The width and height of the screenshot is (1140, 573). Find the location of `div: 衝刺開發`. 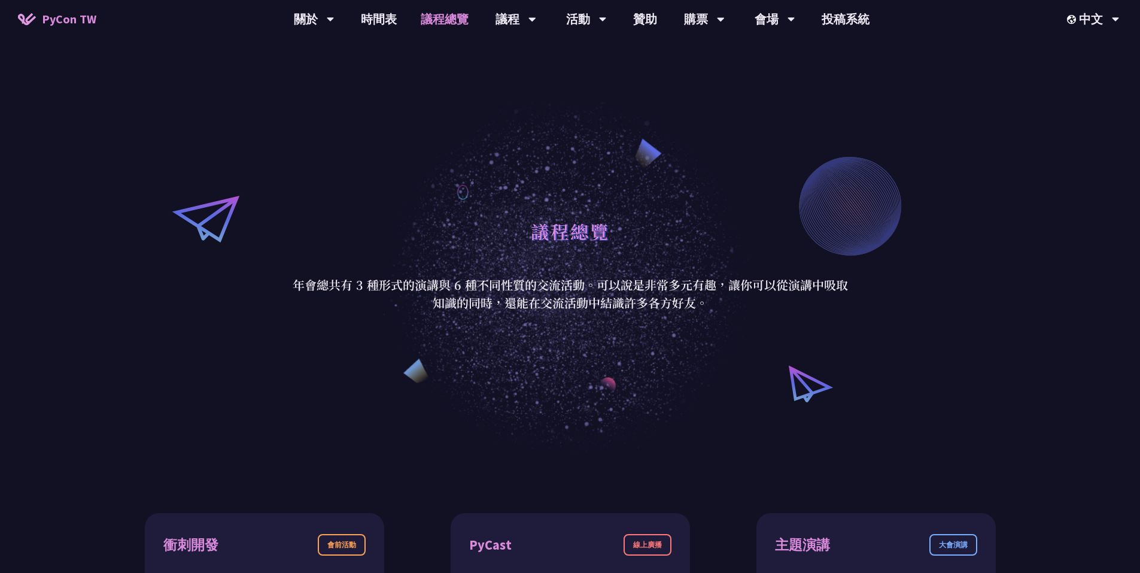

div: 衝刺開發 is located at coordinates (191, 544).